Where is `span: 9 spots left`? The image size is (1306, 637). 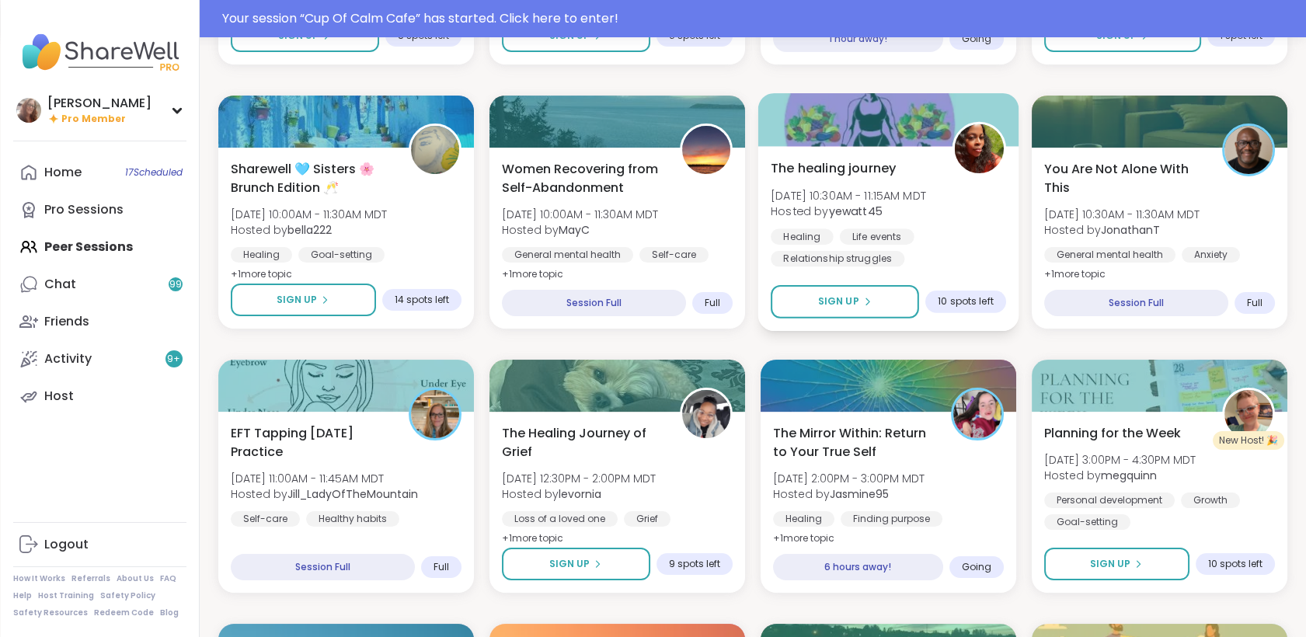
span: 9 spots left is located at coordinates (694, 564).